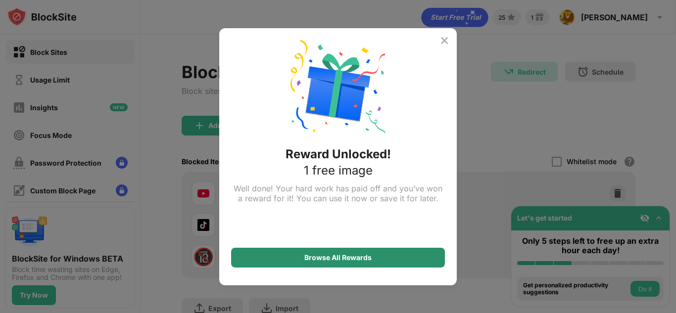  What do you see at coordinates (338, 88) in the screenshot?
I see `img: reward-unlock.svg` at bounding box center [338, 88].